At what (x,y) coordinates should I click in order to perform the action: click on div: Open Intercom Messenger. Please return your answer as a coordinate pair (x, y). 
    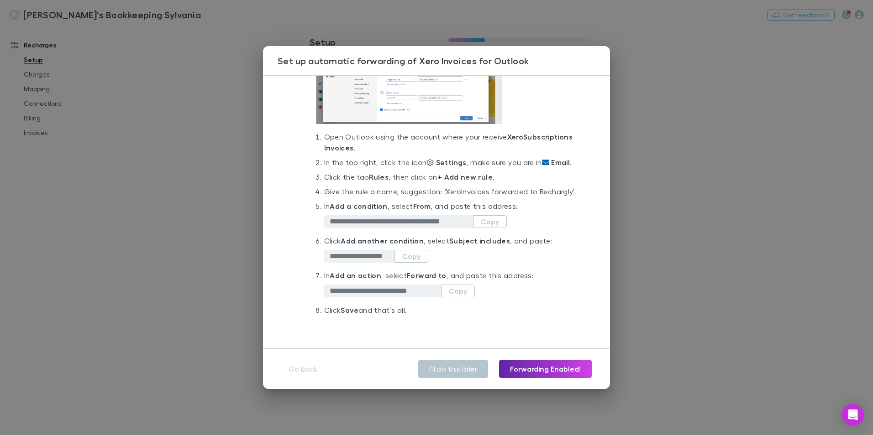
    Looking at the image, I should click on (853, 415).